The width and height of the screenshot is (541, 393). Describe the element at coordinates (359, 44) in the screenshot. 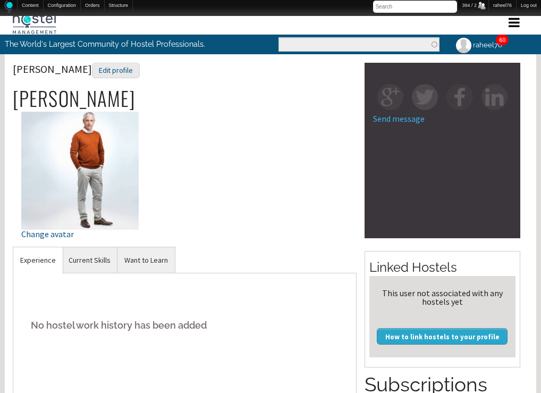

I see `input: Enter the terms you wish to search for.` at that location.